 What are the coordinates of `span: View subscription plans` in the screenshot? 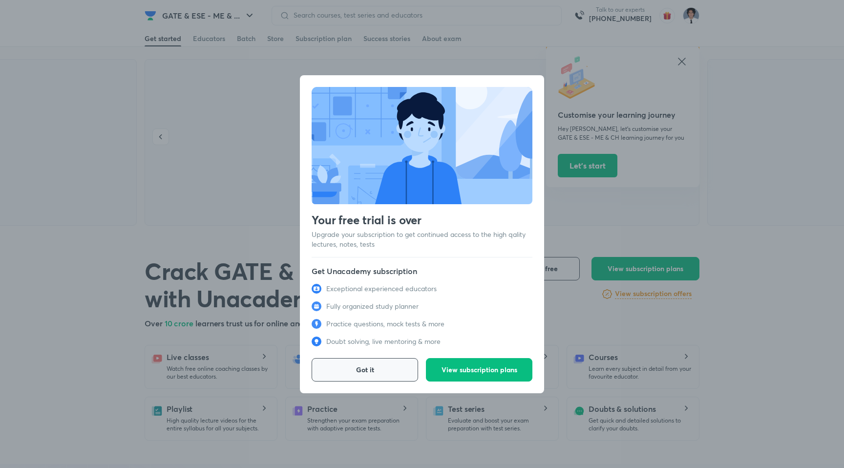 It's located at (479, 370).